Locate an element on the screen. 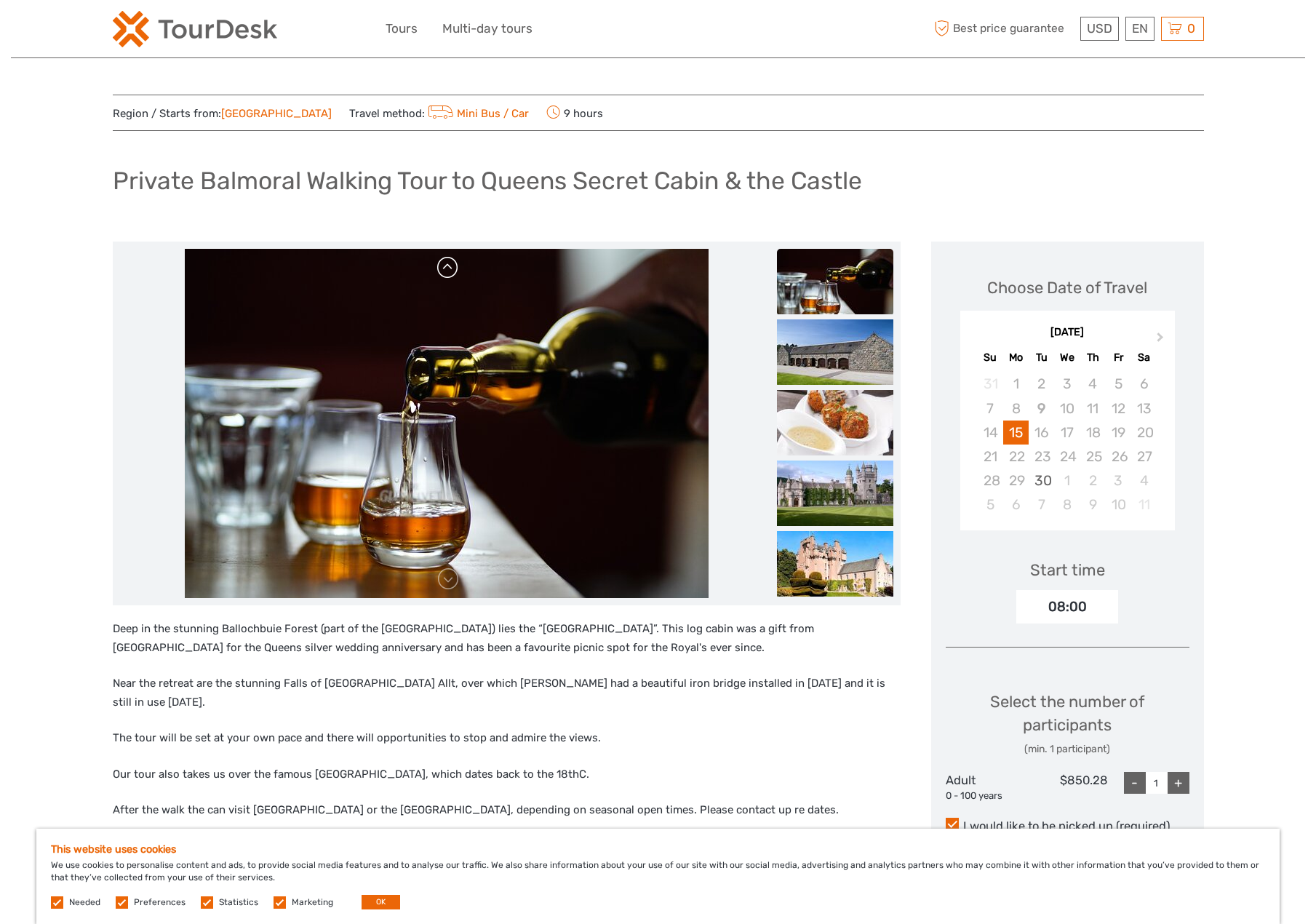 This screenshot has width=1316, height=924. div: Not available Saturday, October 11th, 2025 is located at coordinates (1143, 505).